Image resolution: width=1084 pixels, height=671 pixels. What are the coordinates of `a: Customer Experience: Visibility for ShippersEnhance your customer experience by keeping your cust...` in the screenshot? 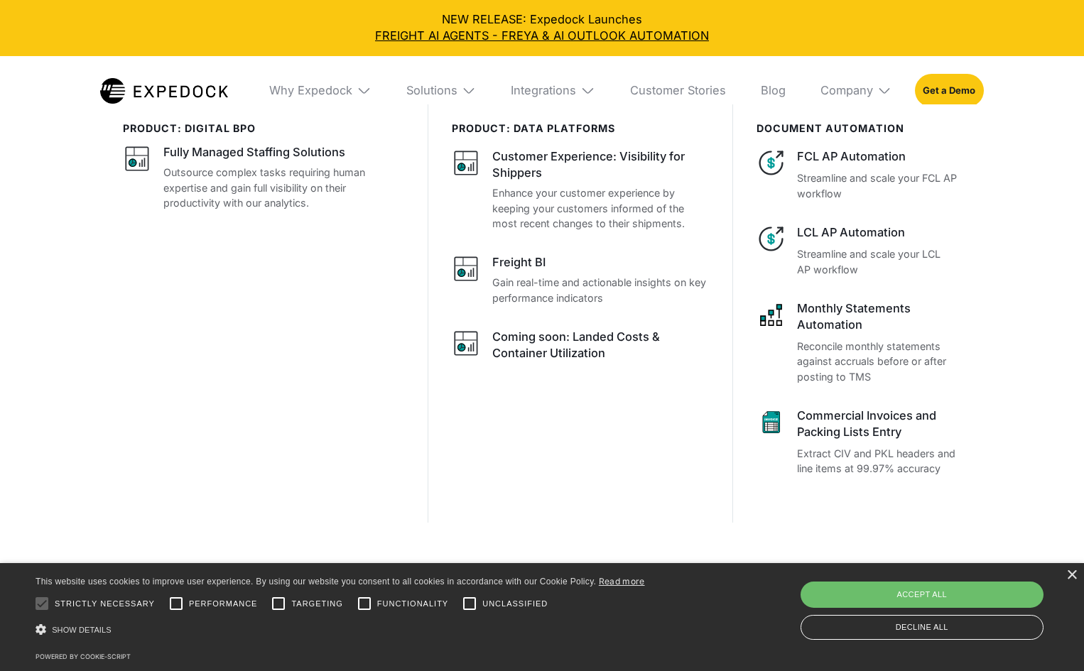 It's located at (580, 190).